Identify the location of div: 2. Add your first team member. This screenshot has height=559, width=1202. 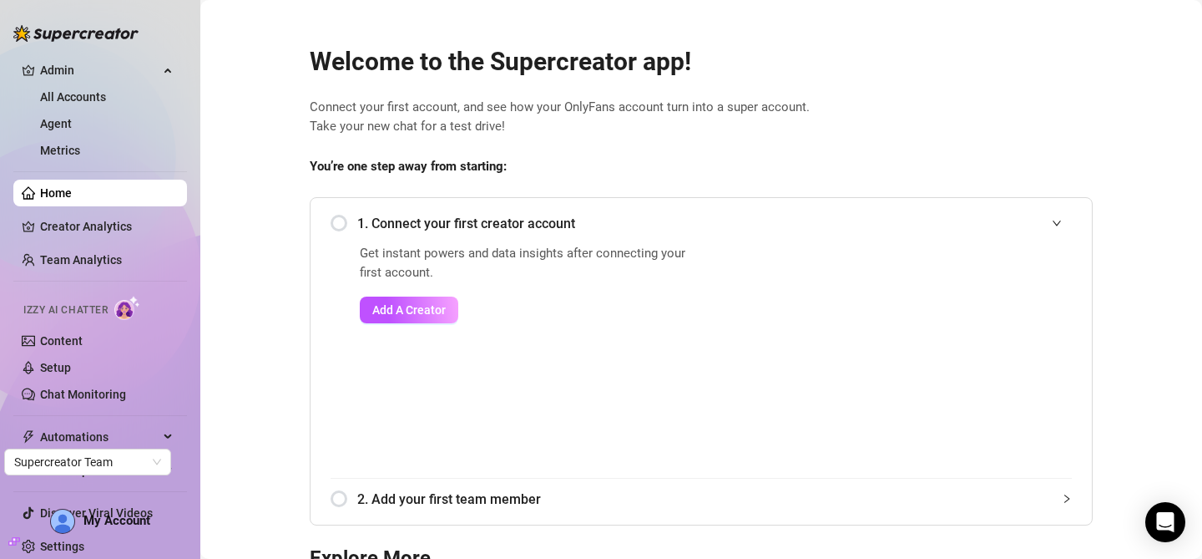
(701, 498).